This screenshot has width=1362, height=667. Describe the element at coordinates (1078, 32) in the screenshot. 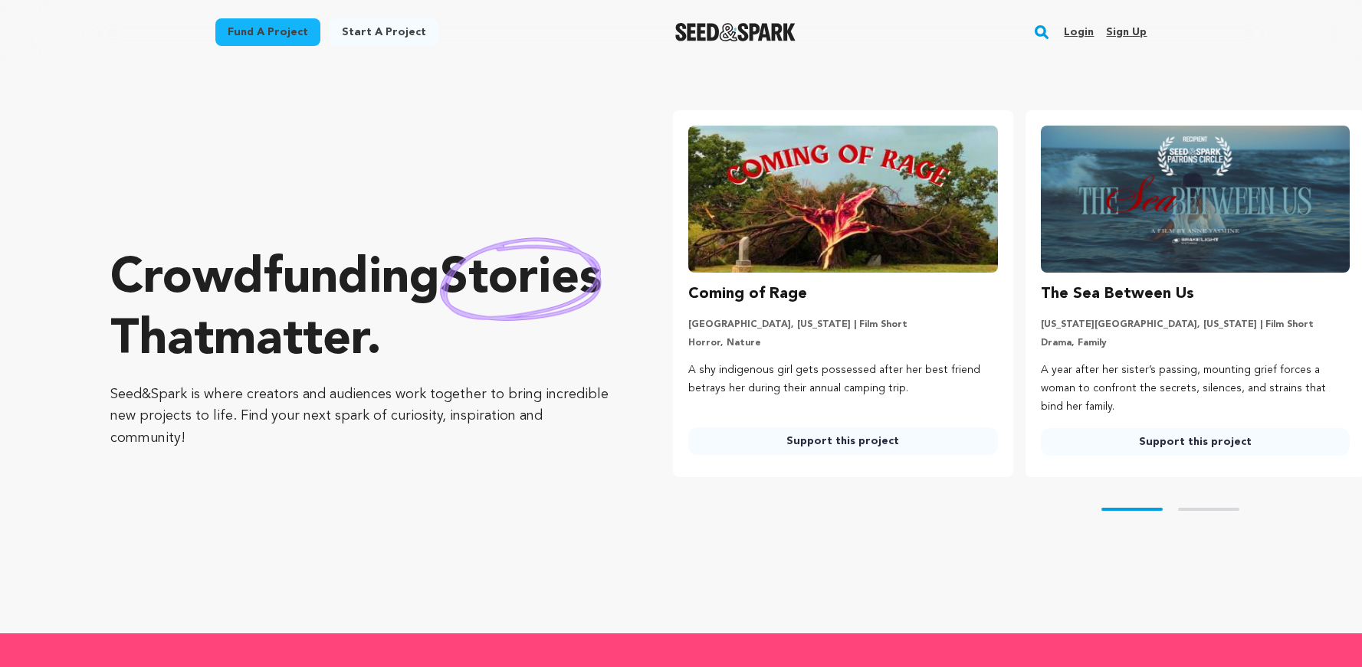

I see `a: Login` at that location.